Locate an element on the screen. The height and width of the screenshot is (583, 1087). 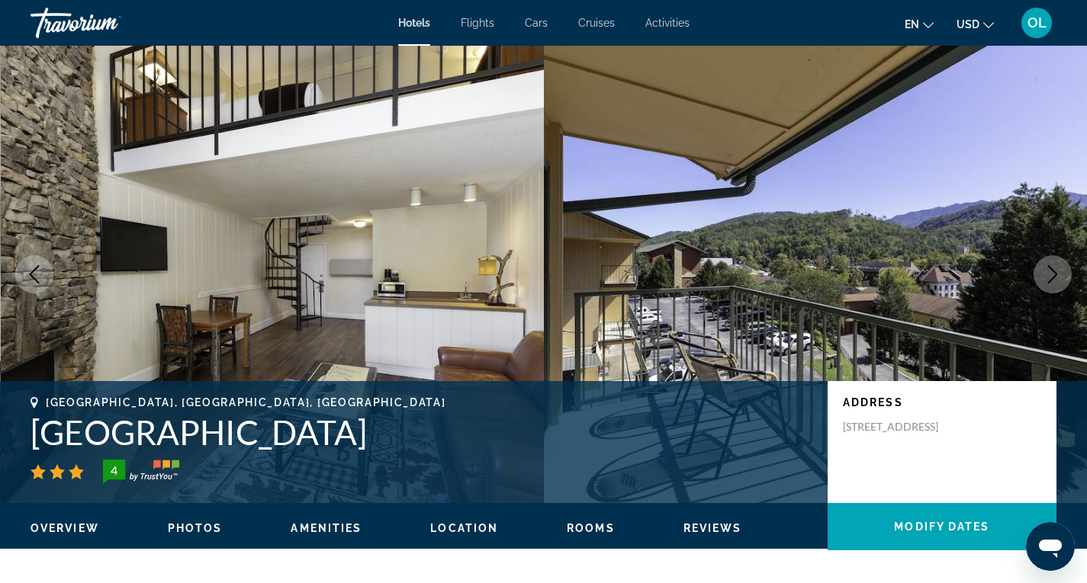
a: Cars is located at coordinates (536, 23).